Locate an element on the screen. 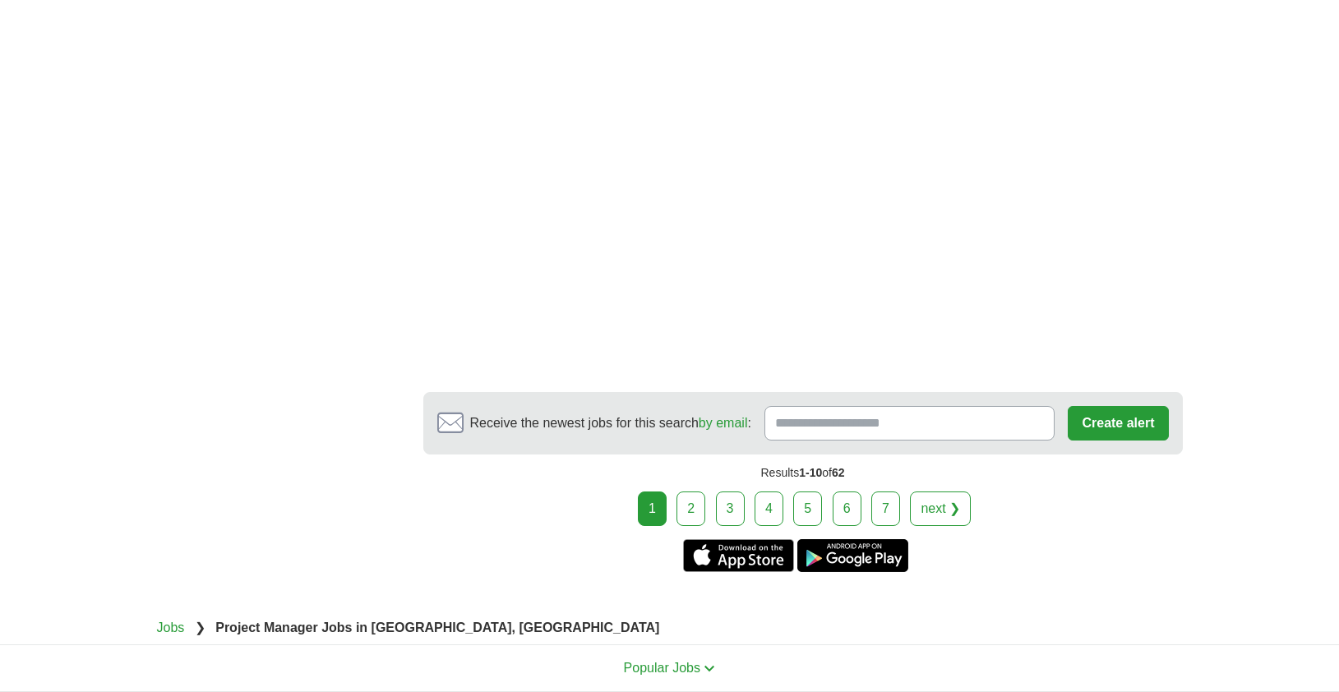 Image resolution: width=1339 pixels, height=692 pixels. a: by email is located at coordinates (724, 423).